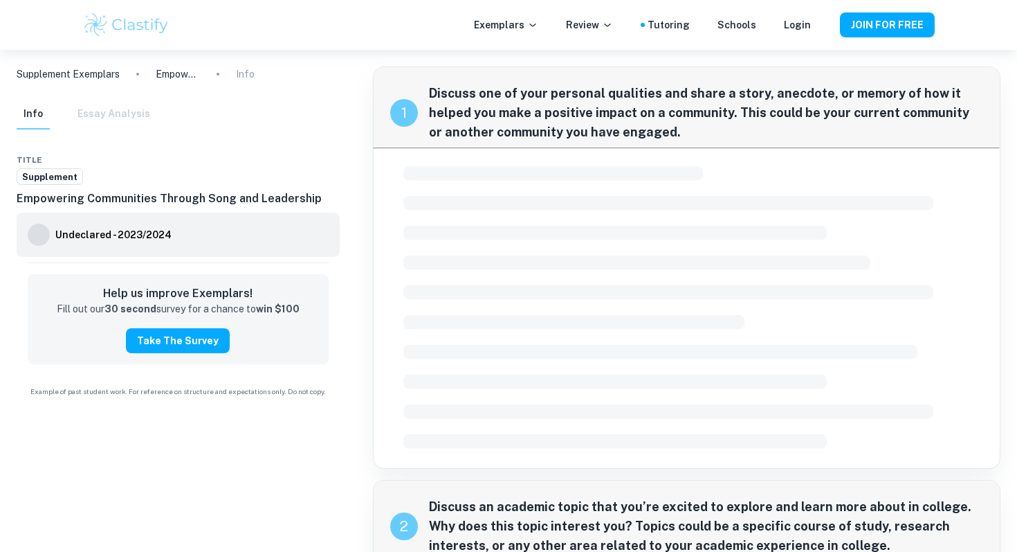 The height and width of the screenshot is (552, 1017). What do you see at coordinates (590, 25) in the screenshot?
I see `p: Review` at bounding box center [590, 25].